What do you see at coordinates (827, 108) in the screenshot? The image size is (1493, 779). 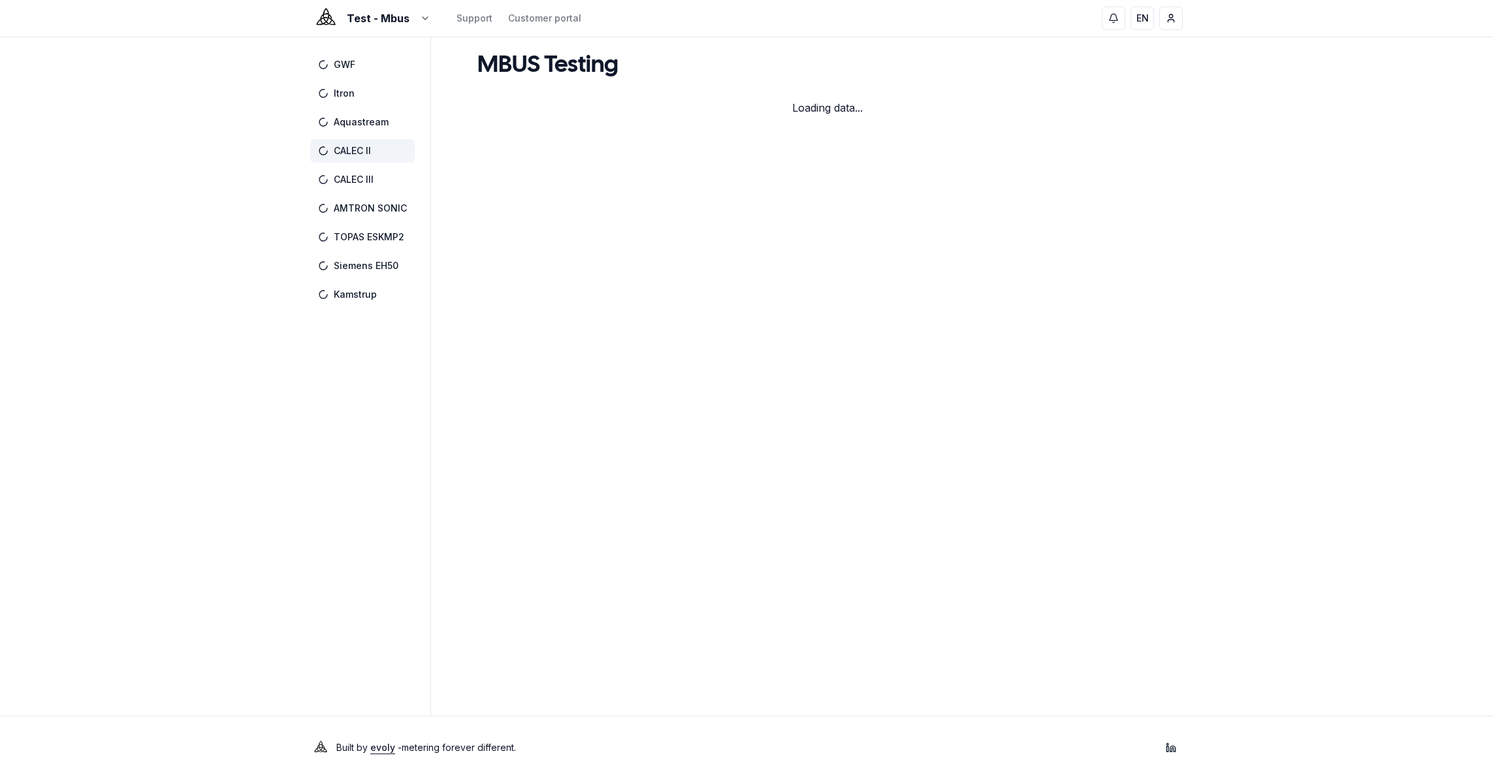 I see `div: Loading data...` at bounding box center [827, 108].